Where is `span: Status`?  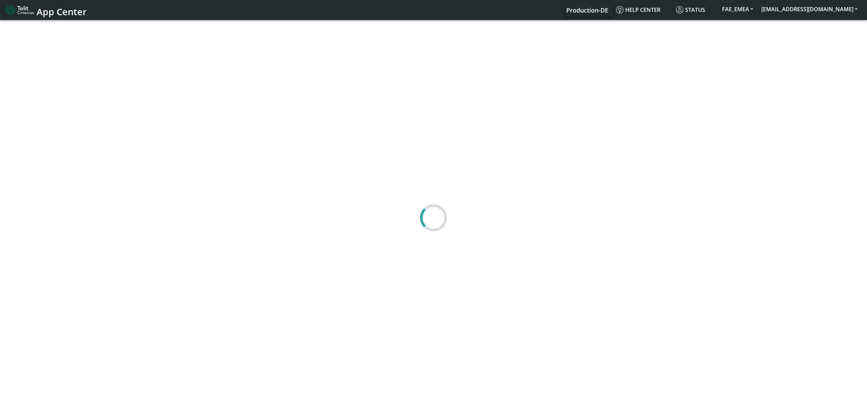 span: Status is located at coordinates (690, 10).